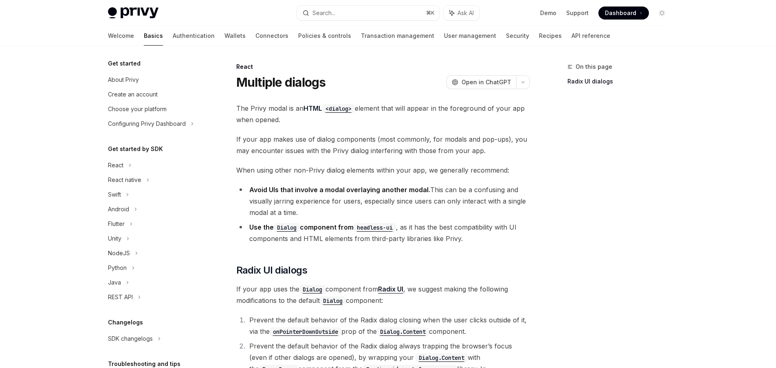 This screenshot has height=368, width=776. What do you see at coordinates (137, 109) in the screenshot?
I see `div: Choose your platform` at bounding box center [137, 109].